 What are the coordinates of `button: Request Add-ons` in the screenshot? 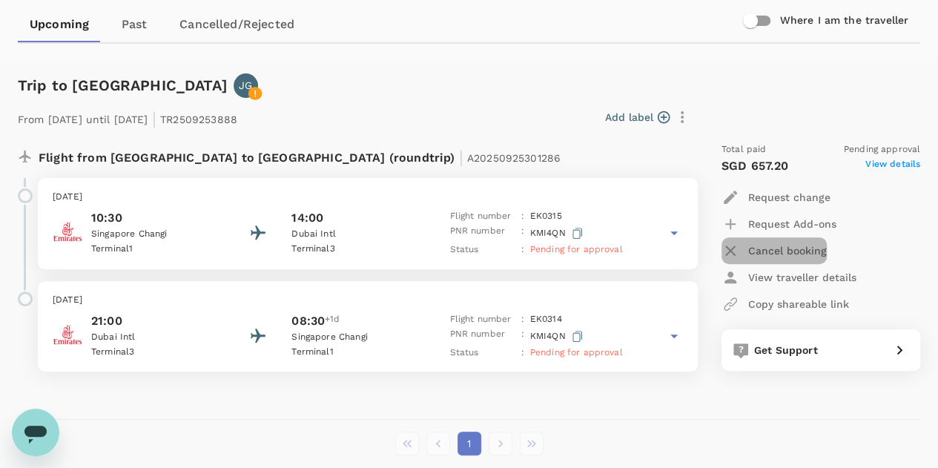 It's located at (778, 224).